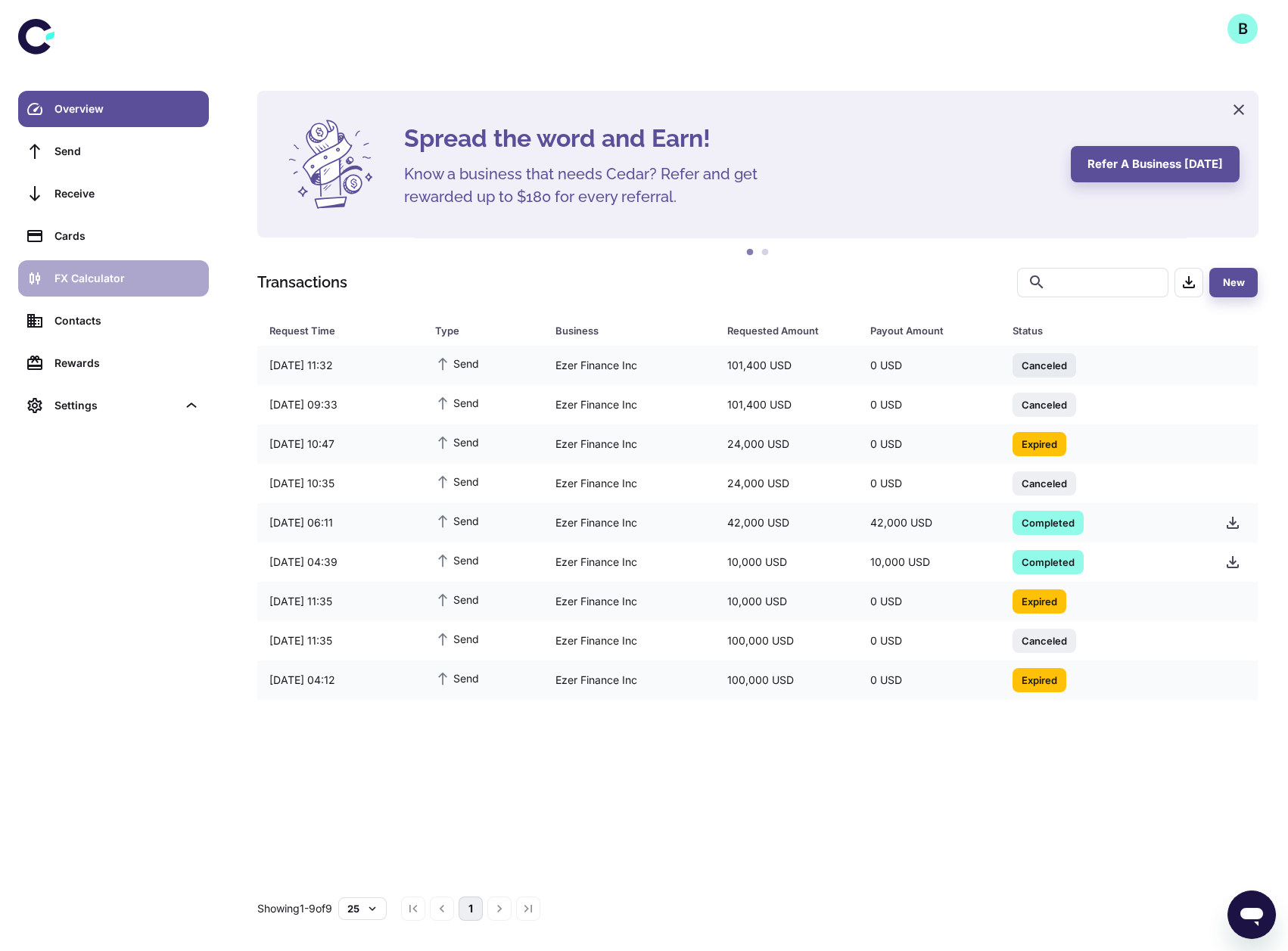 The image size is (1288, 951). I want to click on div: B, so click(1243, 29).